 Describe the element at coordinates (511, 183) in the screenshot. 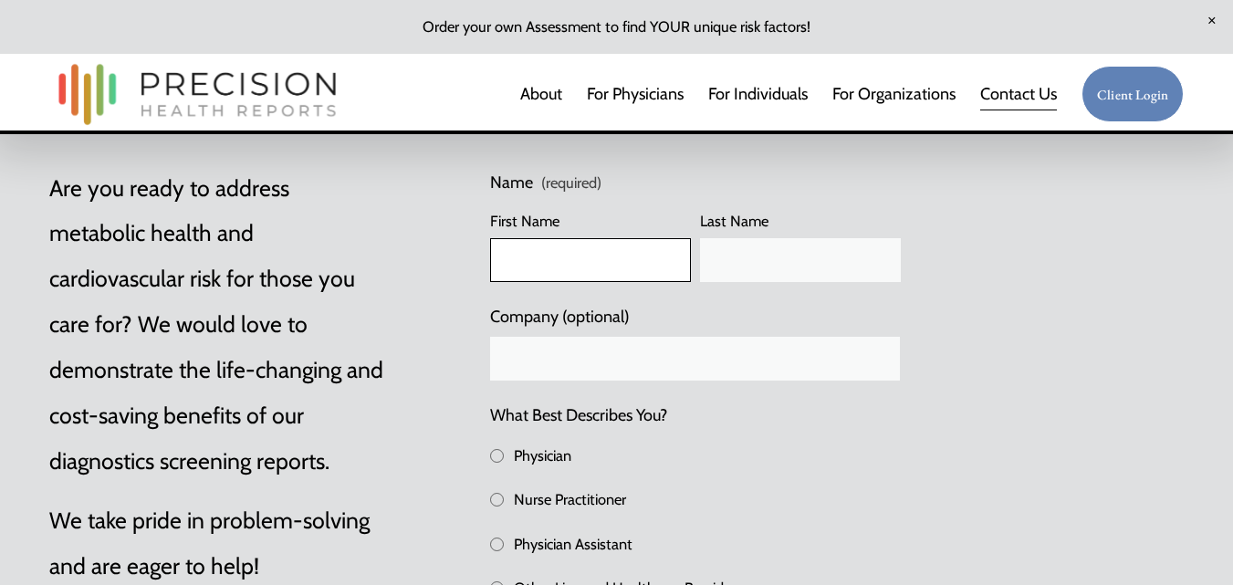

I see `span: Name` at that location.